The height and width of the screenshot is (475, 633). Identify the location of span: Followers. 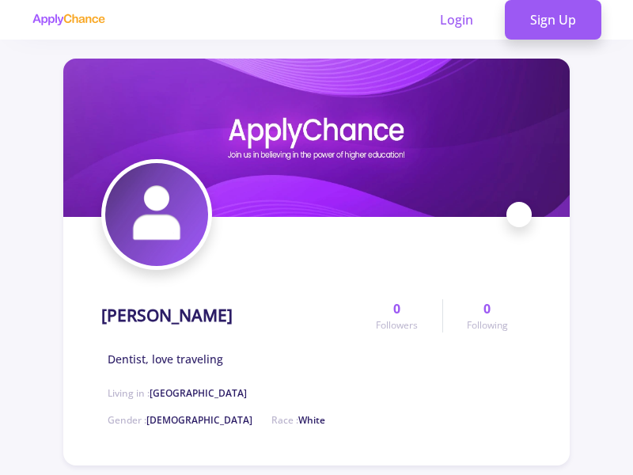
(396, 325).